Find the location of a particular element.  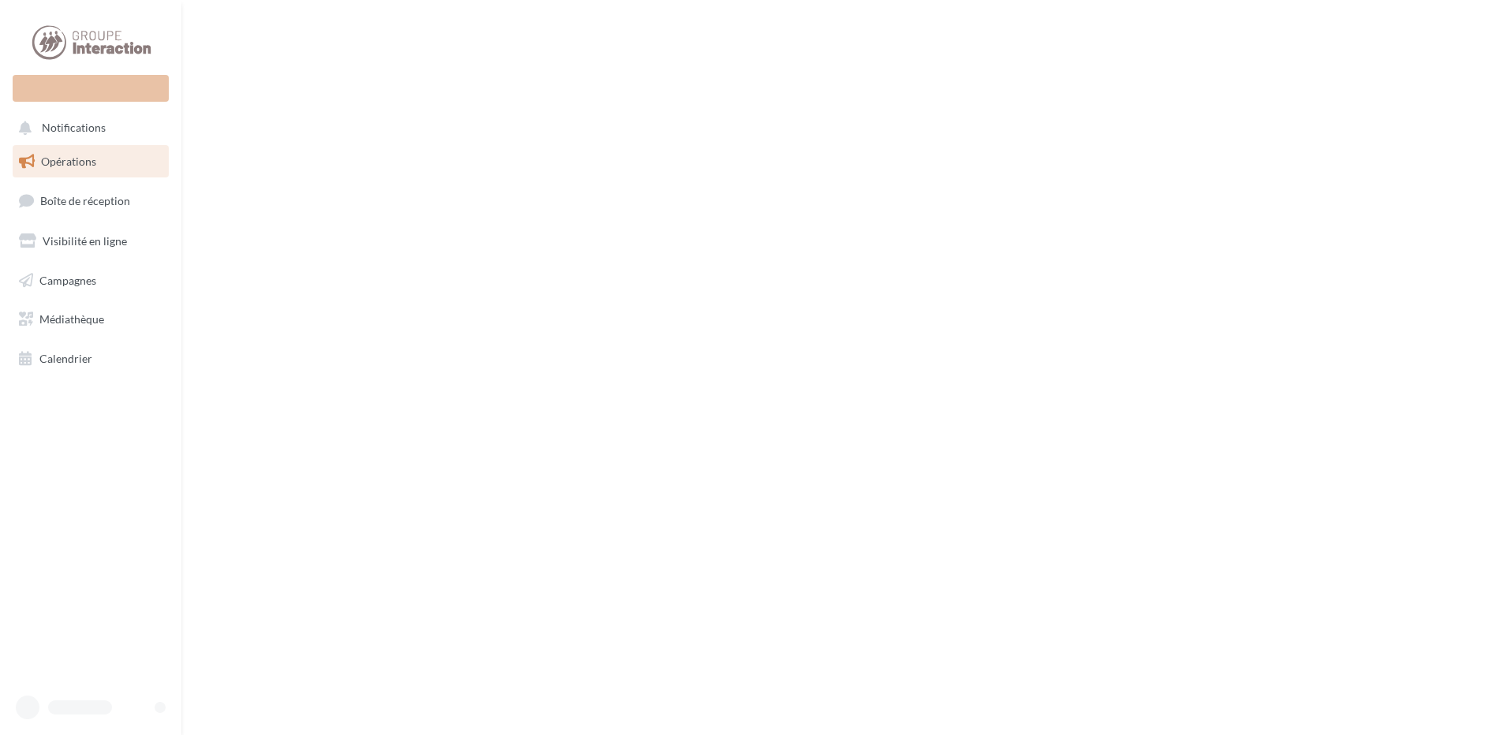

span: Campagnes is located at coordinates (68, 279).